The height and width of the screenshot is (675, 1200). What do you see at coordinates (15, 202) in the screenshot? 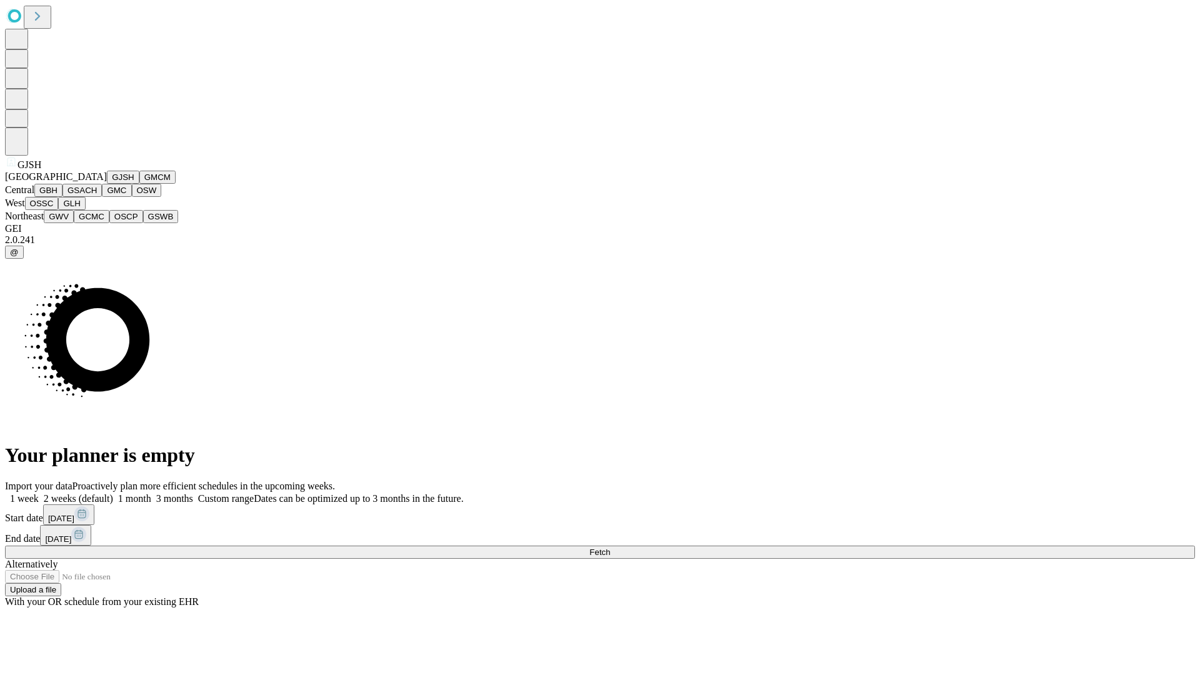
I see `span: West` at bounding box center [15, 202].